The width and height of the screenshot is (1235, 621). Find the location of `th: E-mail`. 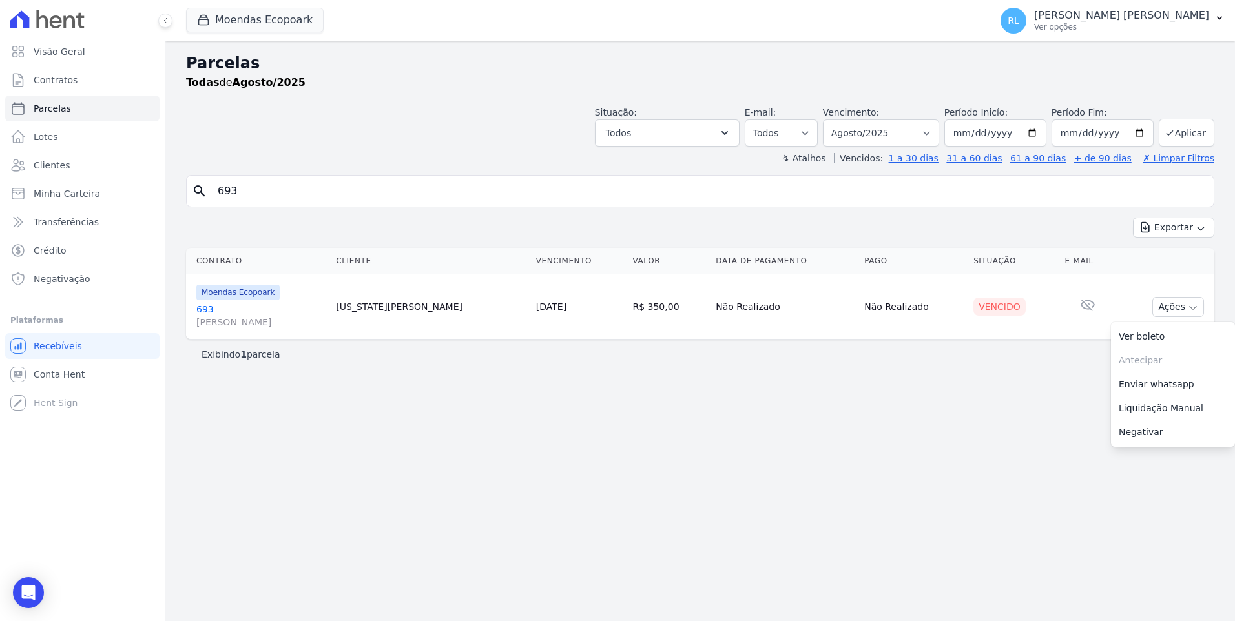

th: E-mail is located at coordinates (1087, 261).